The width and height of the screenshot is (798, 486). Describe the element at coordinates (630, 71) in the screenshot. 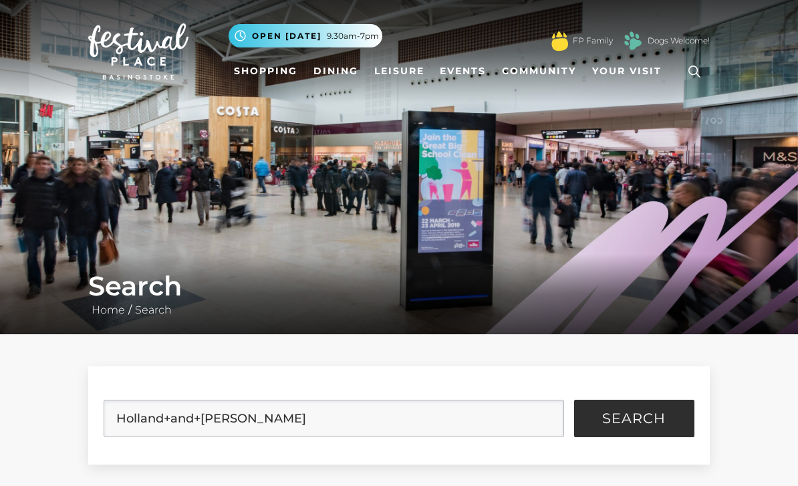

I see `a: Your Visit` at that location.